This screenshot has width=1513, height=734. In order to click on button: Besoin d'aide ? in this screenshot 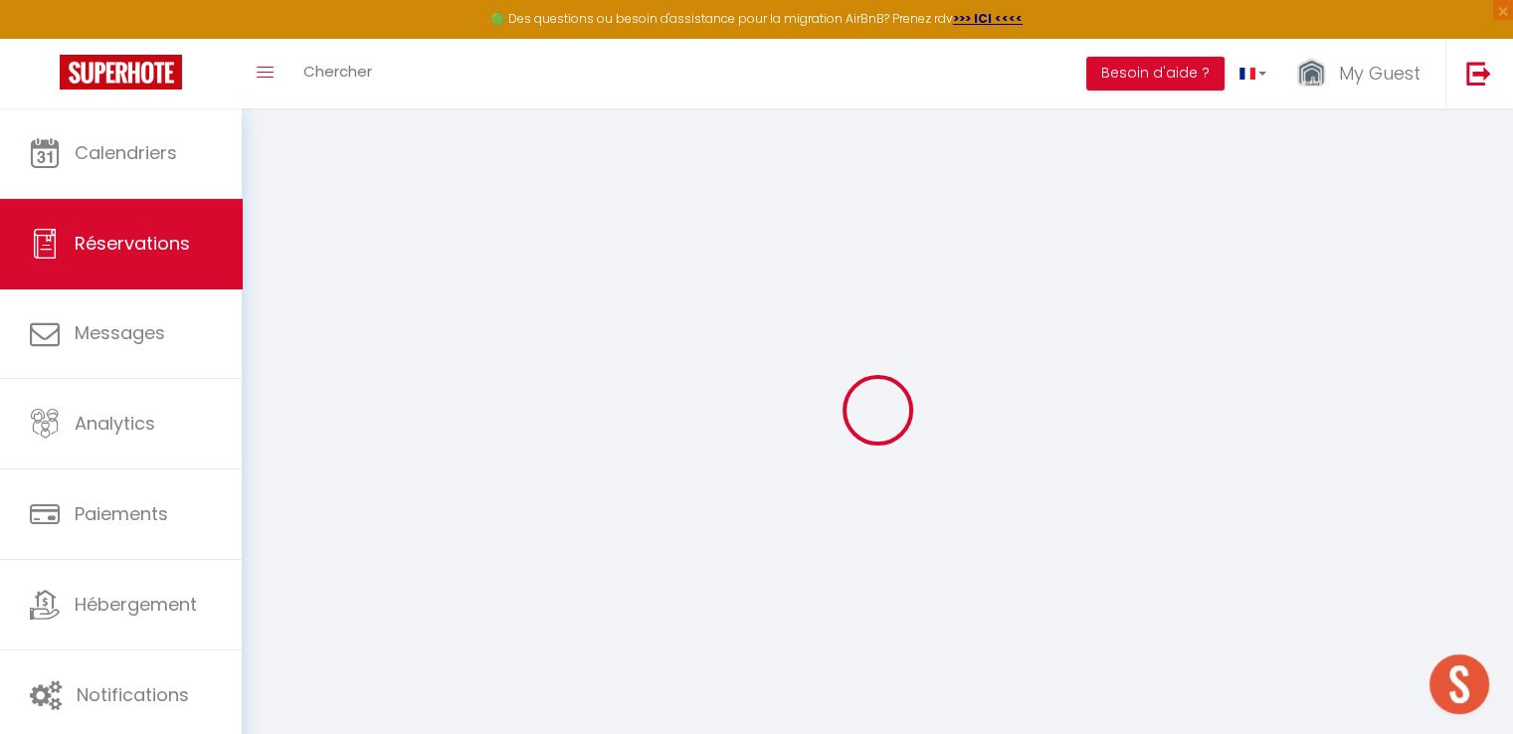, I will do `click(1155, 74)`.